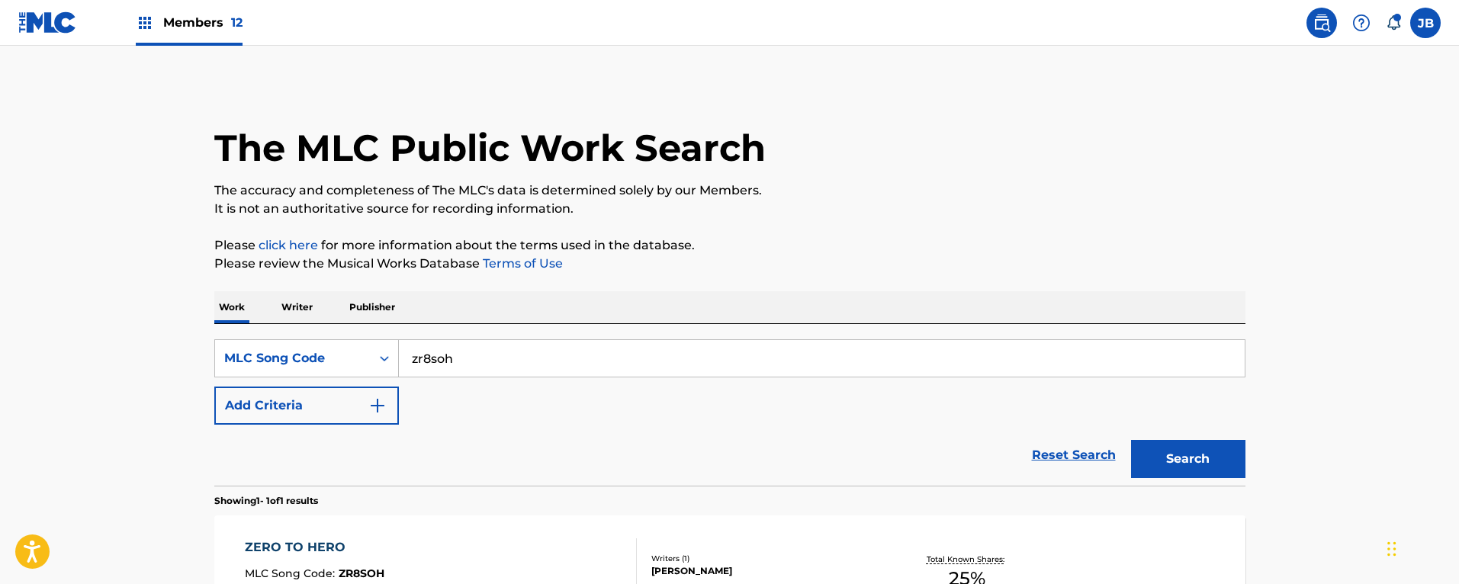  I want to click on img: search, so click(1322, 23).